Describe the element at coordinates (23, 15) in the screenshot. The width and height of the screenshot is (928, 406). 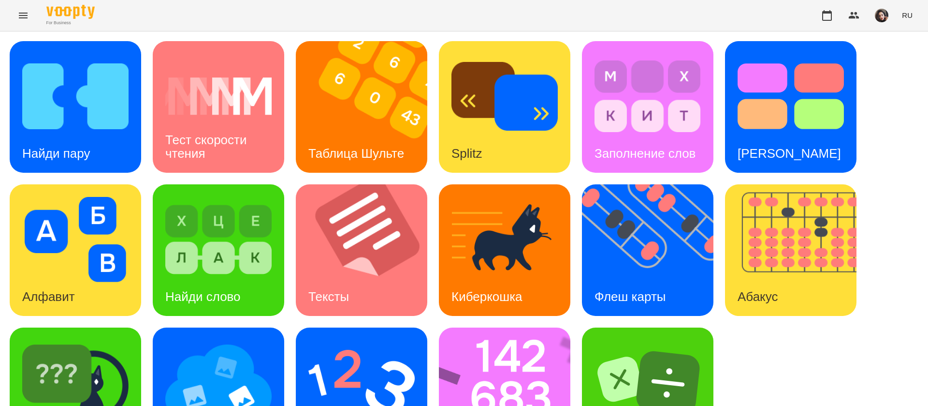
I see `button: Menu` at that location.